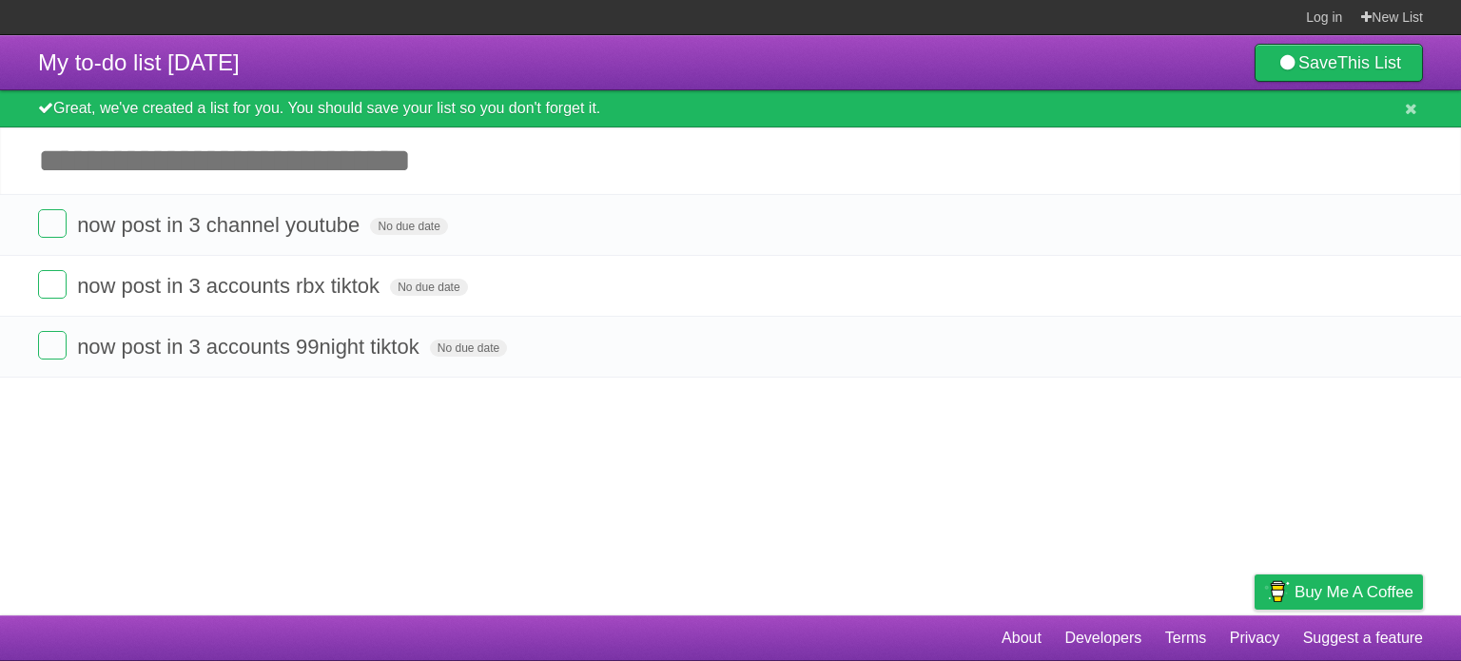 The width and height of the screenshot is (1461, 661). Describe the element at coordinates (250, 346) in the screenshot. I see `span: now post in 3 accounts 99night tiktok` at that location.